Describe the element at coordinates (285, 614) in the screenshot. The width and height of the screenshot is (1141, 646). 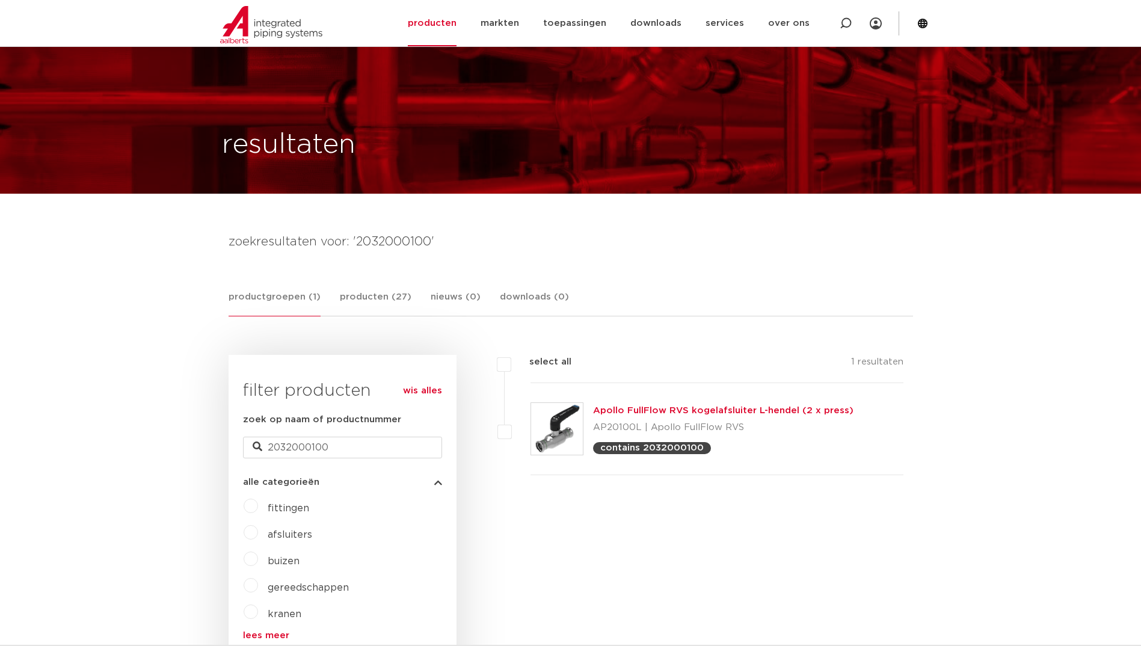
I see `a: kranen` at that location.